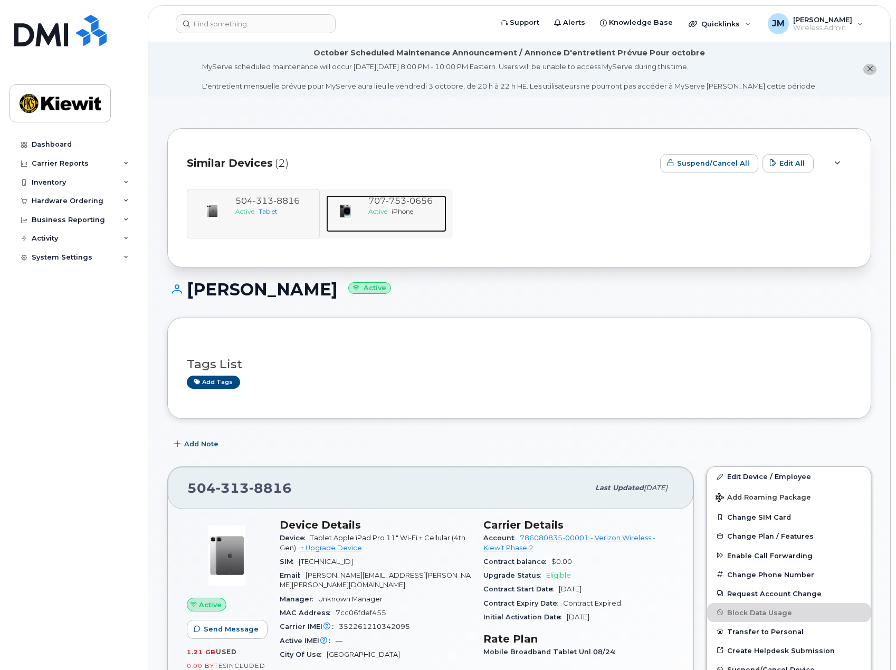 The image size is (896, 670). I want to click on a: + Upgrade Device, so click(331, 548).